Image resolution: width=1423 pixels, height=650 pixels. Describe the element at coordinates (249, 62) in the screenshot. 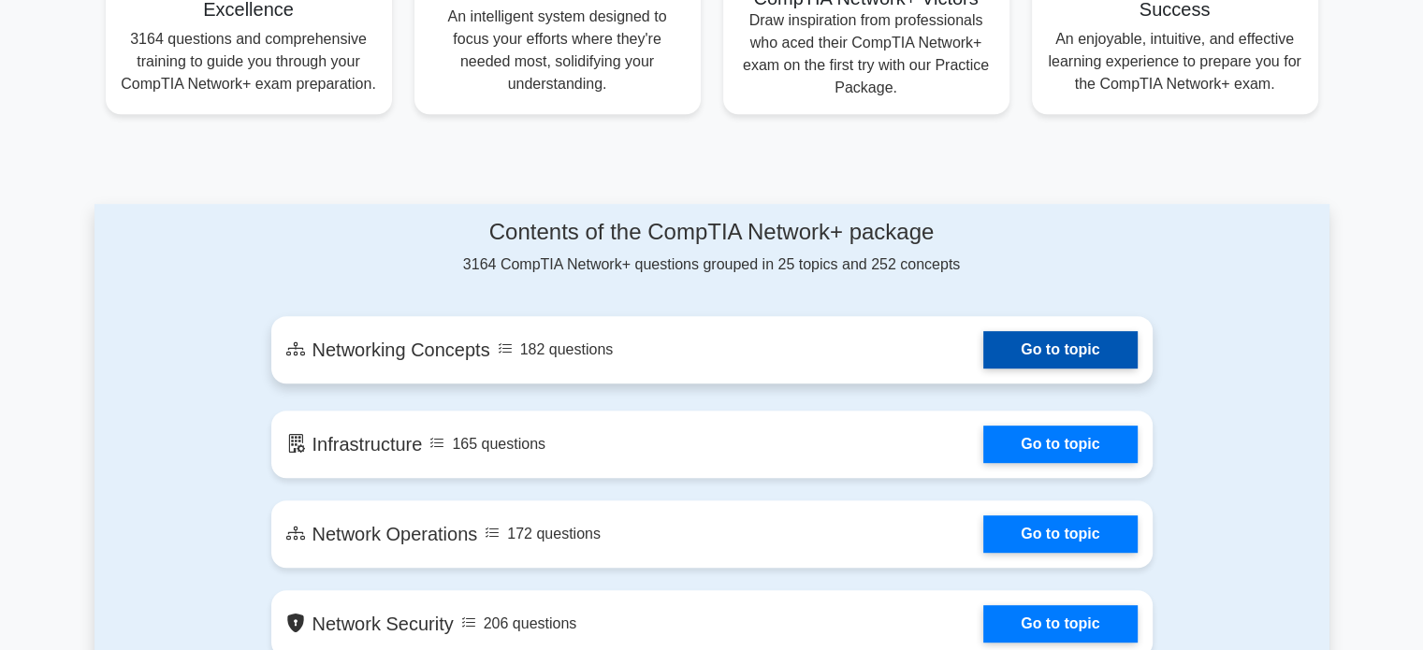

I see `p: 3164 questions and comprehensive training to guide you through your CompTIA Network+ exam prepara...` at that location.